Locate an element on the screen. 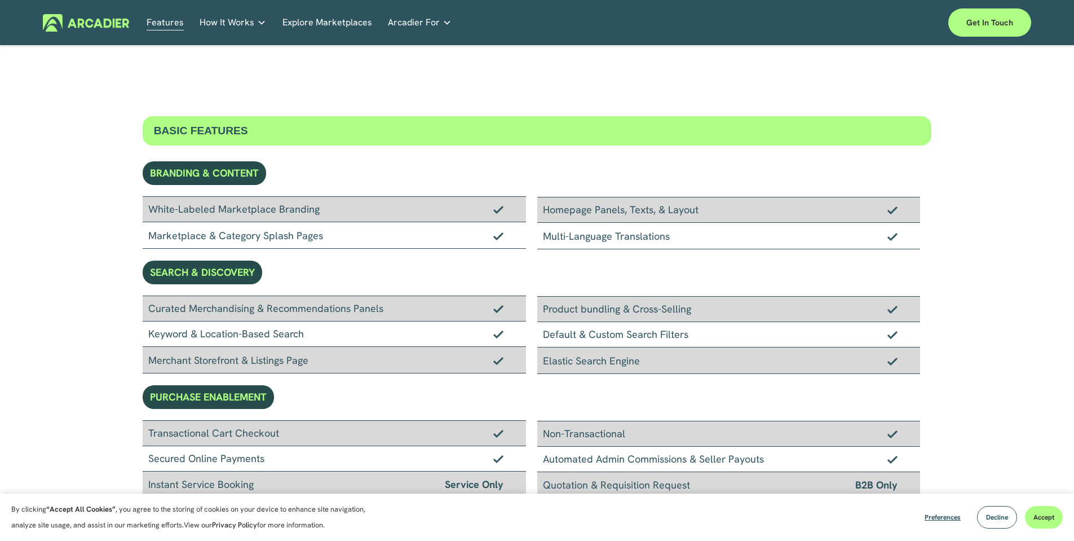  span: Arcadier For is located at coordinates (414, 23).